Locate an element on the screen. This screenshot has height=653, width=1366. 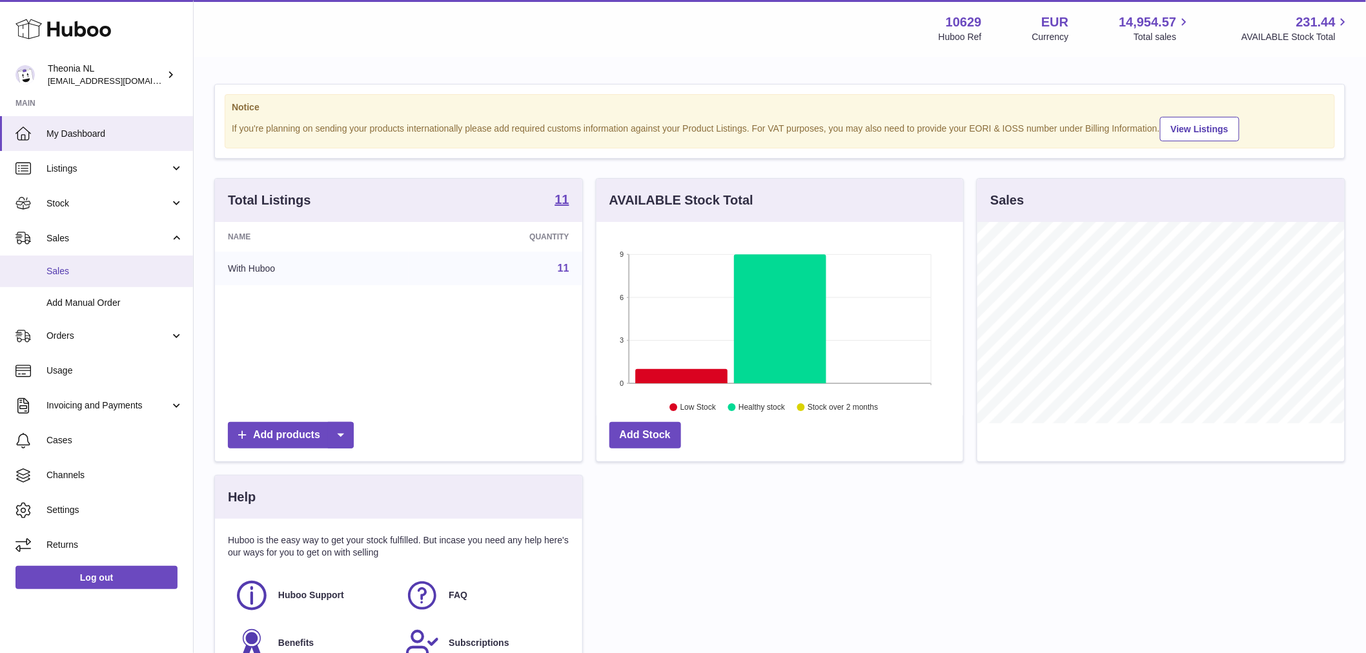
text: Stock over 2 months is located at coordinates (842, 408).